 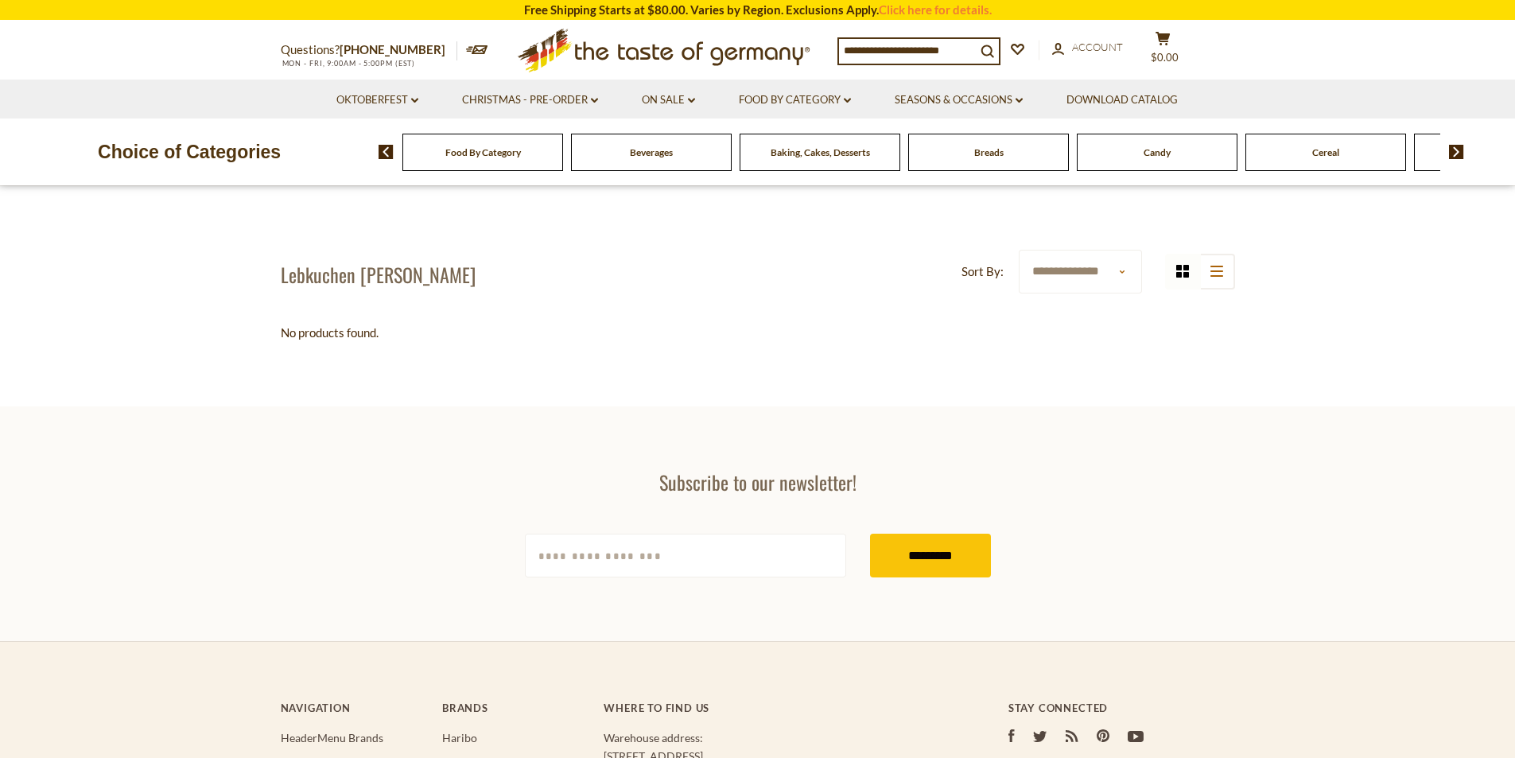 I want to click on a: Cereal, so click(x=1325, y=152).